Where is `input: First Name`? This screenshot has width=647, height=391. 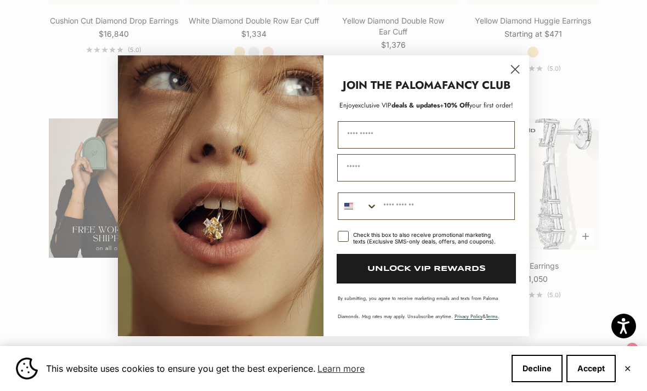 input: First Name is located at coordinates (426, 135).